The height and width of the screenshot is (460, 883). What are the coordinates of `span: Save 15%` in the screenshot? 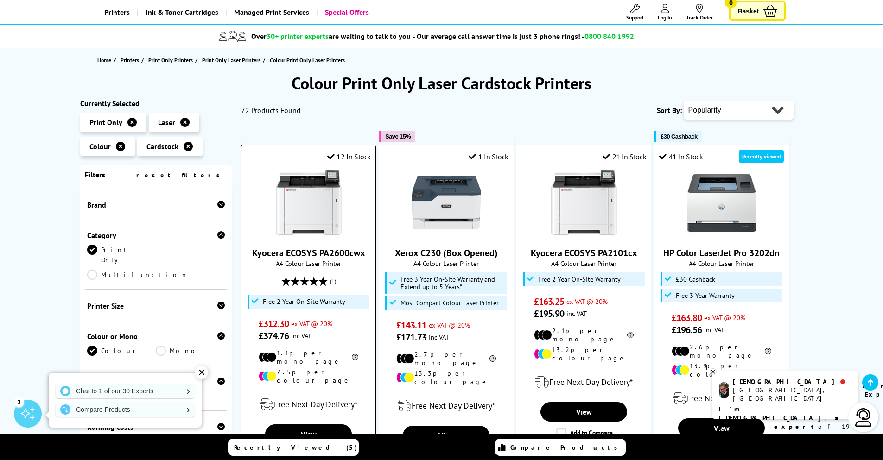 It's located at (398, 136).